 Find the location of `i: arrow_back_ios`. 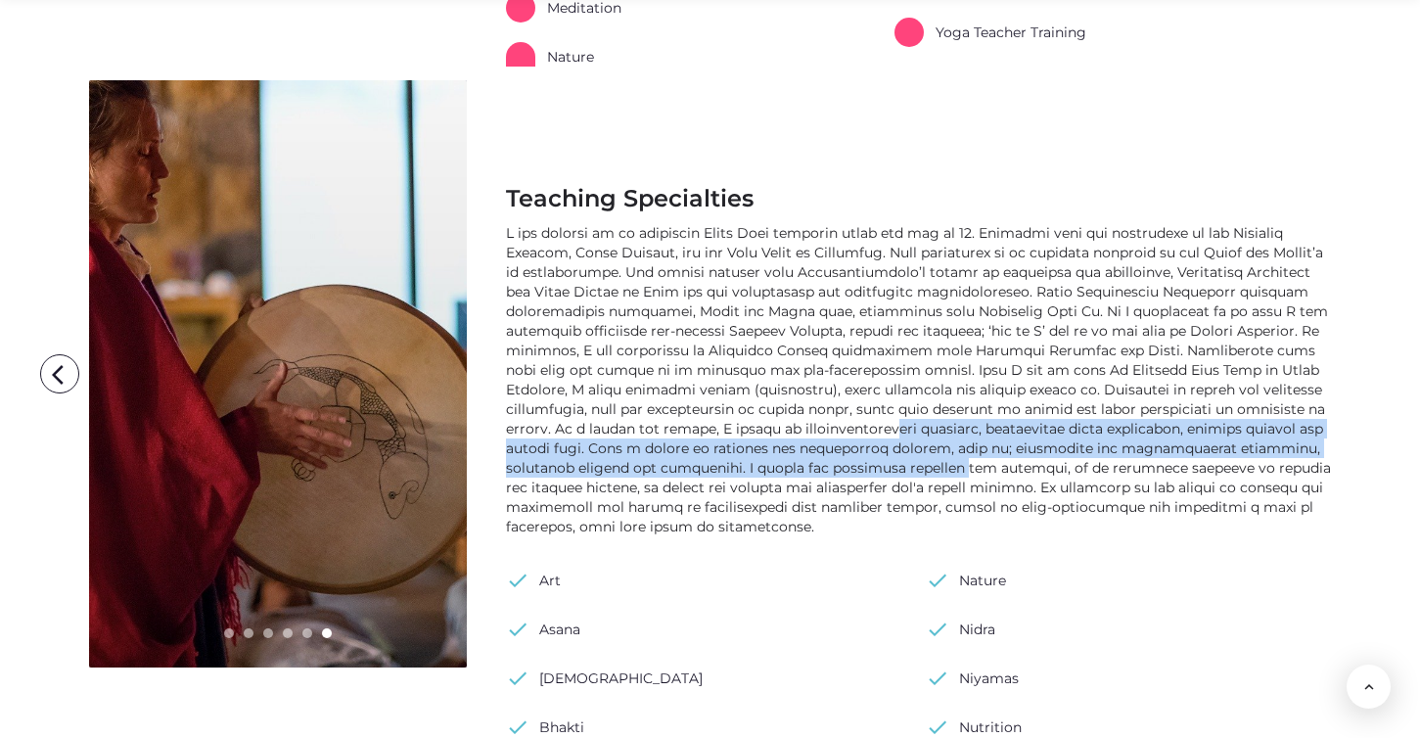

i: arrow_back_ios is located at coordinates (64, 375).